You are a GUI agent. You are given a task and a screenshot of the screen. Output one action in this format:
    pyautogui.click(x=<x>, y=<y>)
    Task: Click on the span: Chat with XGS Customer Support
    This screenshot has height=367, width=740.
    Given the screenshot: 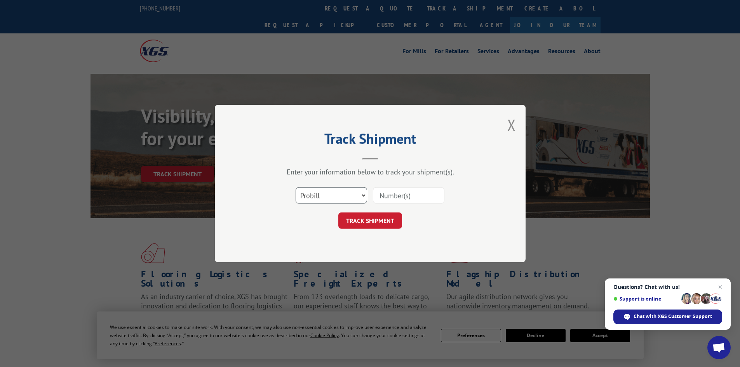 What is the action you would take?
    pyautogui.click(x=673, y=317)
    